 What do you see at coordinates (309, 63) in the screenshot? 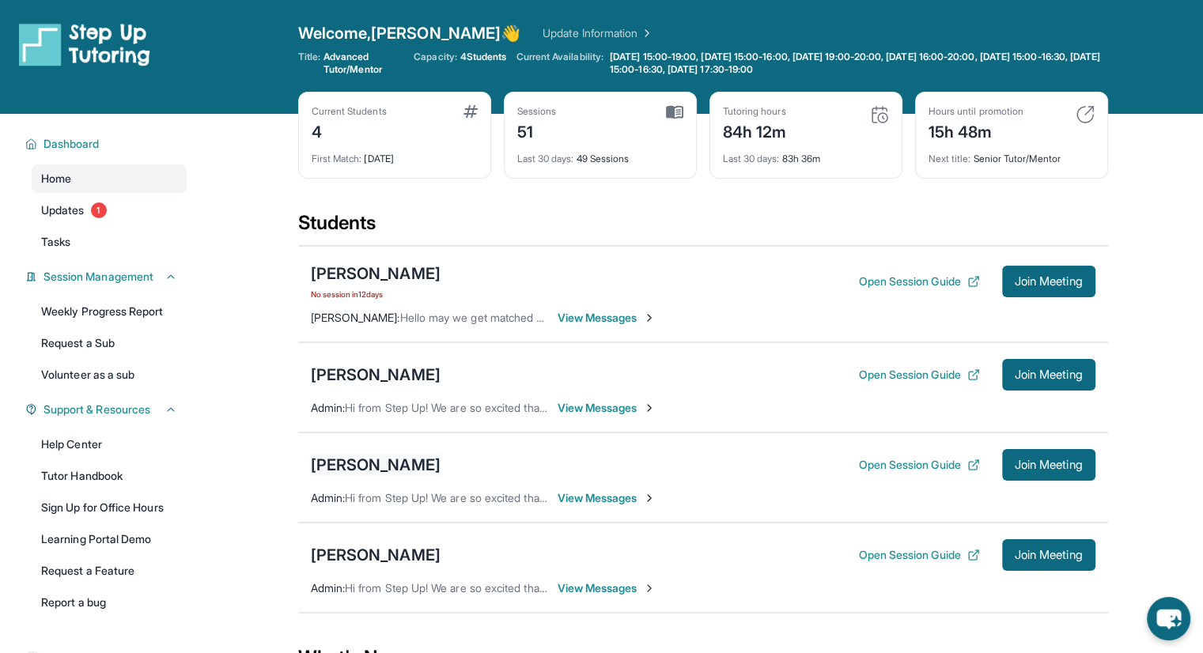
I see `span: Title:` at bounding box center [309, 63].